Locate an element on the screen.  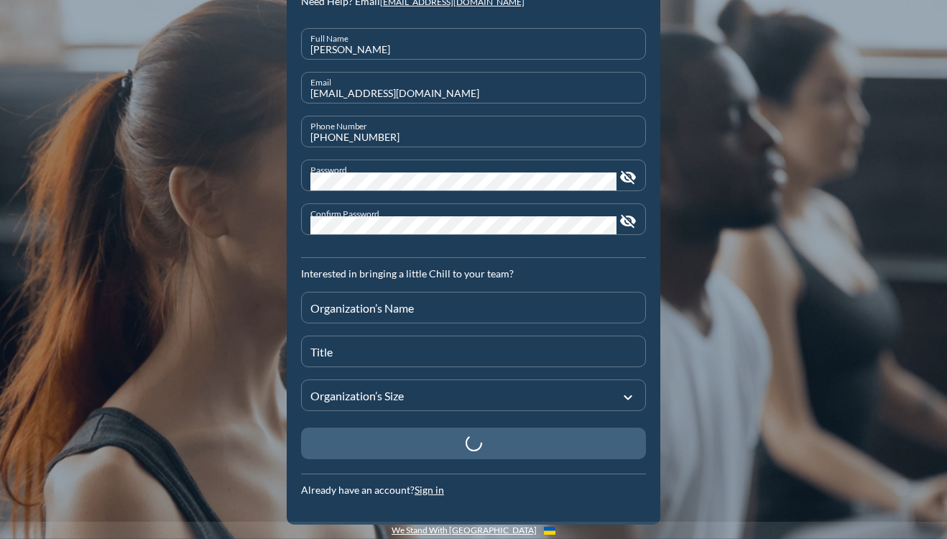
input: Confirm Password is located at coordinates (464, 225).